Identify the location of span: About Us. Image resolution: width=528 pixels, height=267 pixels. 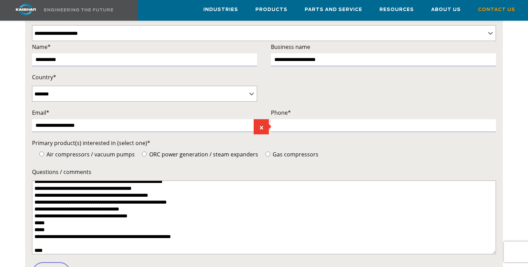
(446, 10).